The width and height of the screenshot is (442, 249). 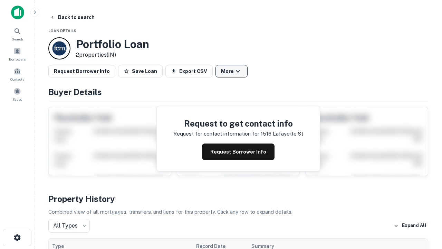 I want to click on span: Saved, so click(x=17, y=99).